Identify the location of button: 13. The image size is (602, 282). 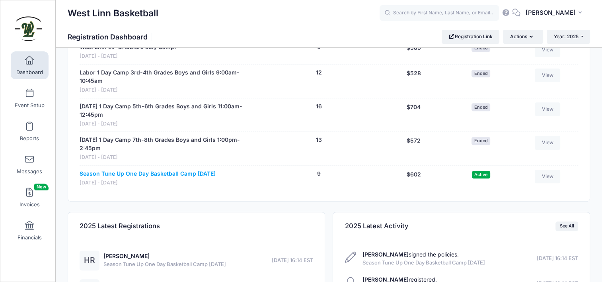
(319, 140).